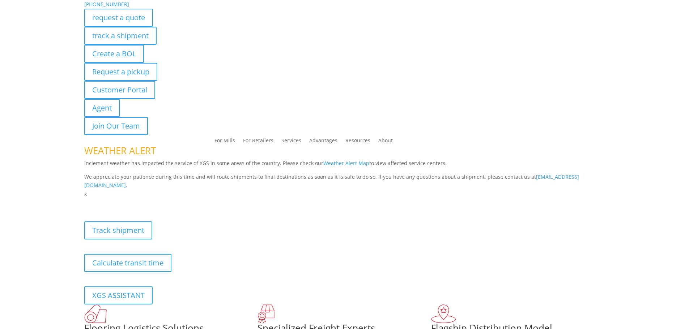  I want to click on a: XGS ASSISTANT, so click(118, 296).